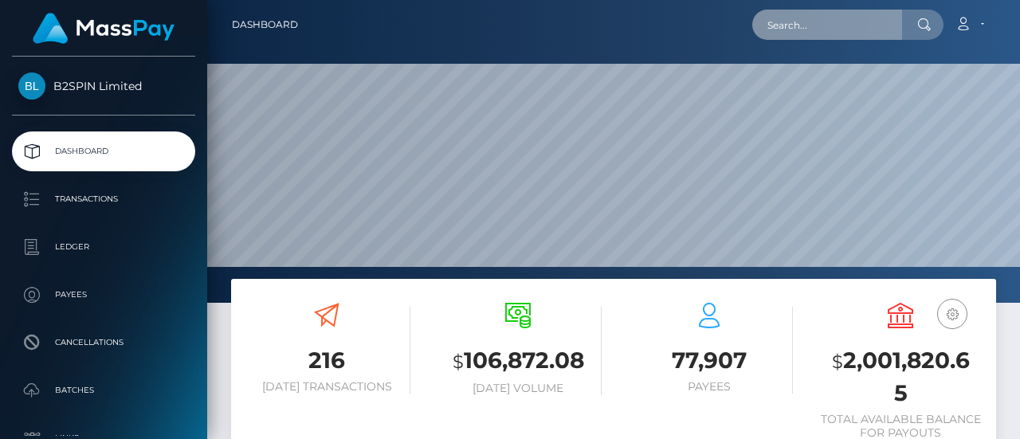 Image resolution: width=1020 pixels, height=439 pixels. What do you see at coordinates (327, 360) in the screenshot?
I see `h3: 216` at bounding box center [327, 360].